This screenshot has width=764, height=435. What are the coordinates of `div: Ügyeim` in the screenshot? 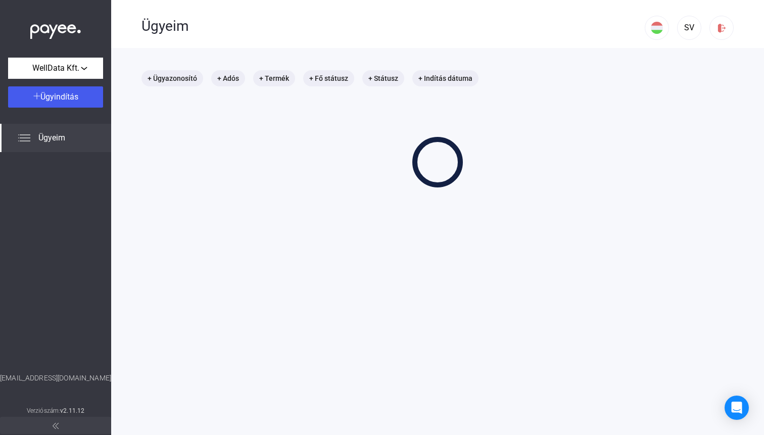 It's located at (393, 26).